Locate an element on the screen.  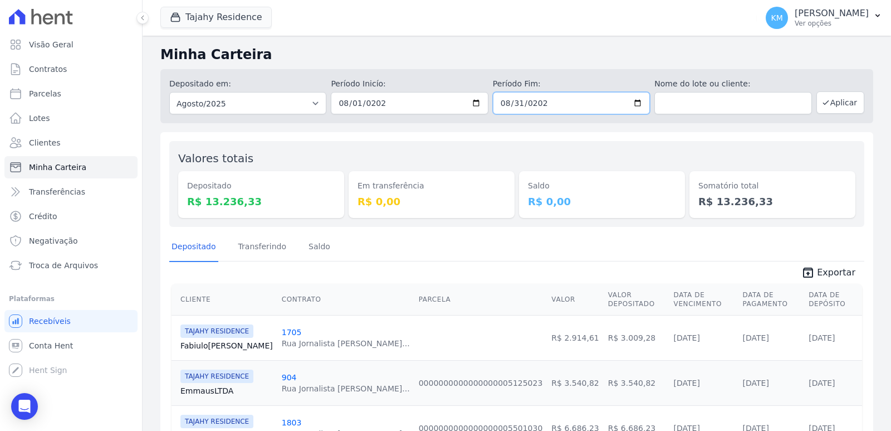
div: Open Intercom Messenger is located at coordinates (25, 406).